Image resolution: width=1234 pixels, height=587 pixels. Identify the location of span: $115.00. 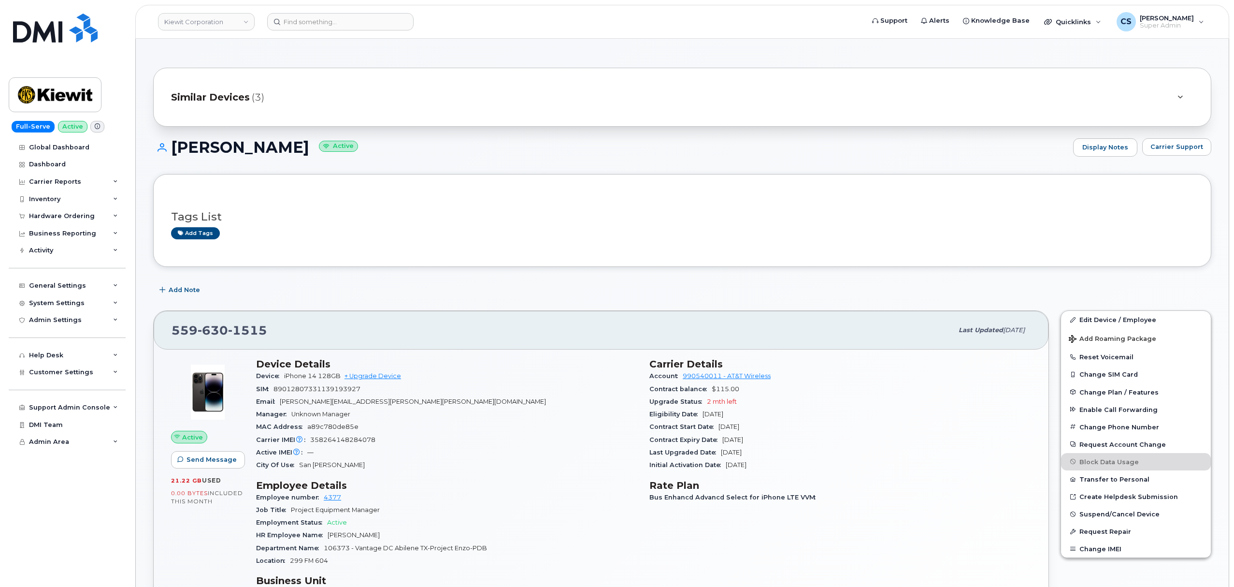
(725, 389).